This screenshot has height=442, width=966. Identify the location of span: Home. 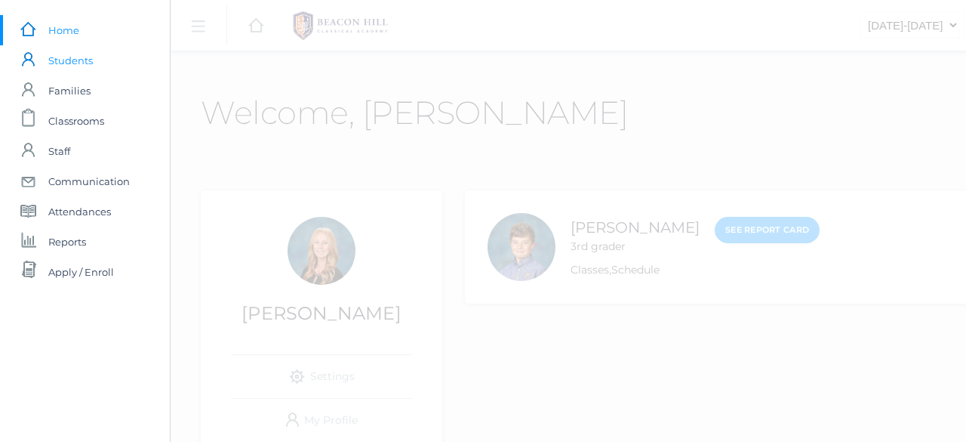
(63, 30).